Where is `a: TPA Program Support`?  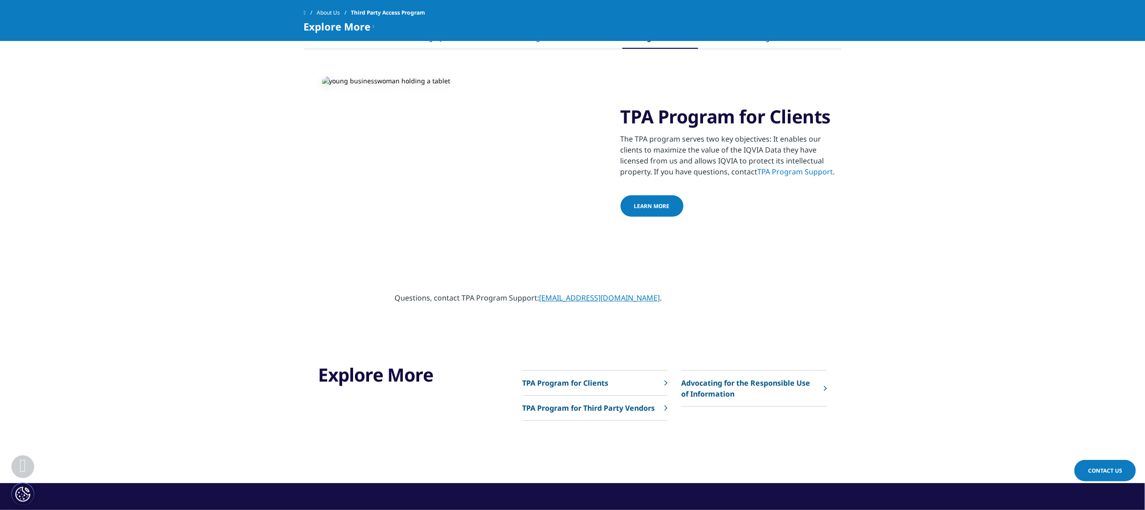
a: TPA Program Support is located at coordinates (795, 172).